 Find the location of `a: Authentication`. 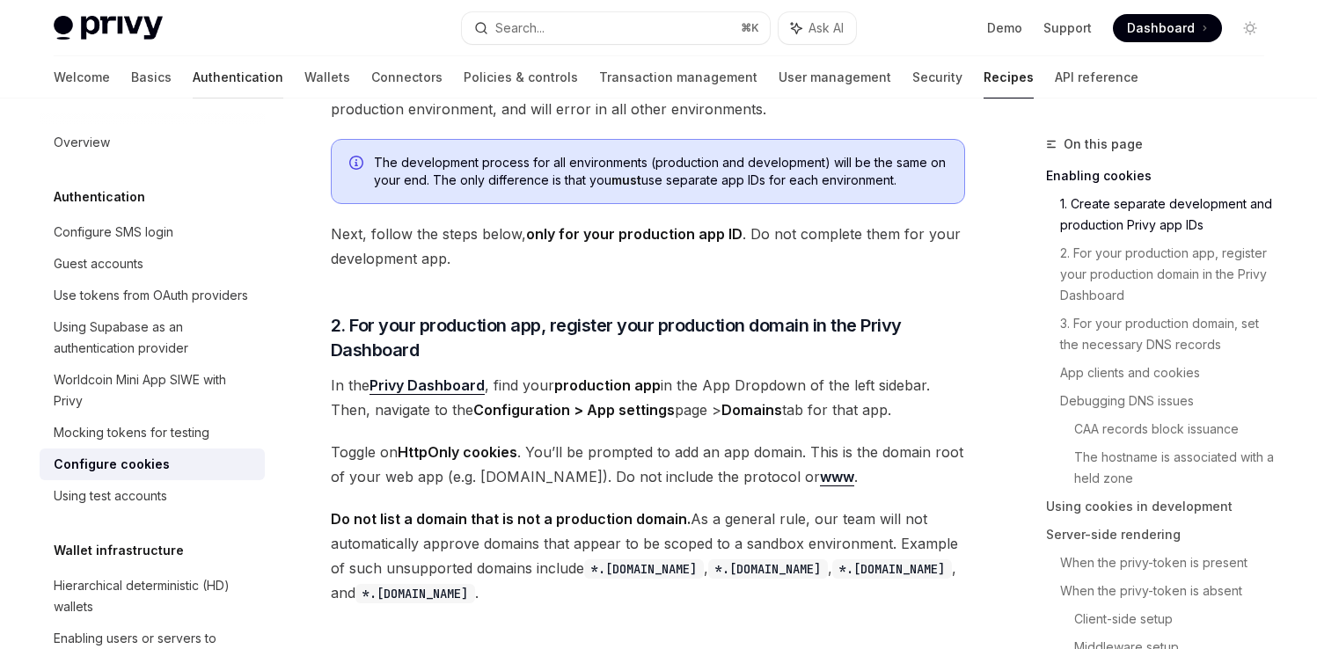

a: Authentication is located at coordinates (238, 77).